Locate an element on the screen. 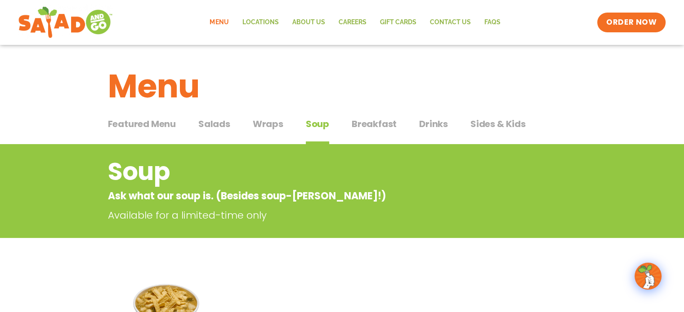  a: Contact Us is located at coordinates (449, 22).